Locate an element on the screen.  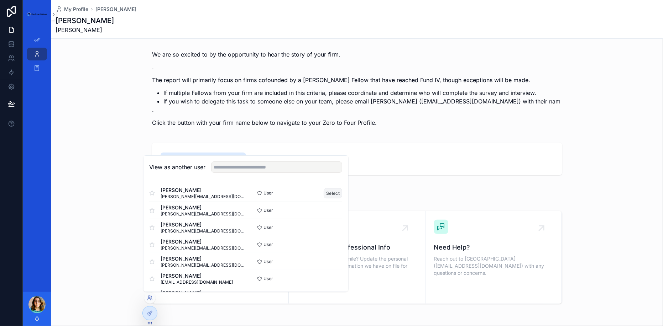
a: Update Your Professional InfoWant to go the extra mile? Update the personal and professional info... is located at coordinates (357, 258).